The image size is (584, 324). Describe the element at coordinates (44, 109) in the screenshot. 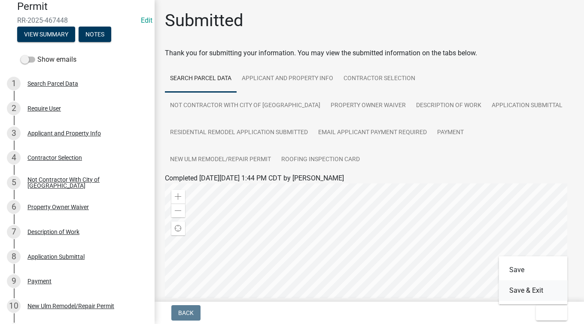

I see `div: Require User` at that location.